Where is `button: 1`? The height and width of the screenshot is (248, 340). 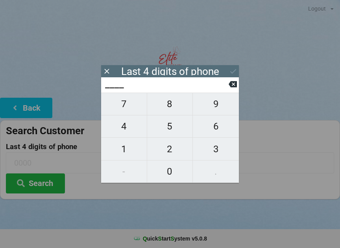 button: 1 is located at coordinates (124, 149).